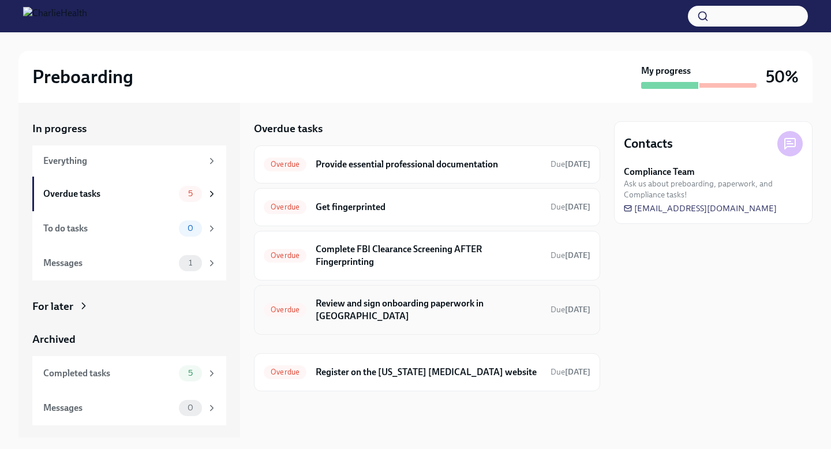 This screenshot has width=831, height=449. What do you see at coordinates (659, 172) in the screenshot?
I see `strong: Compliance Team` at bounding box center [659, 172].